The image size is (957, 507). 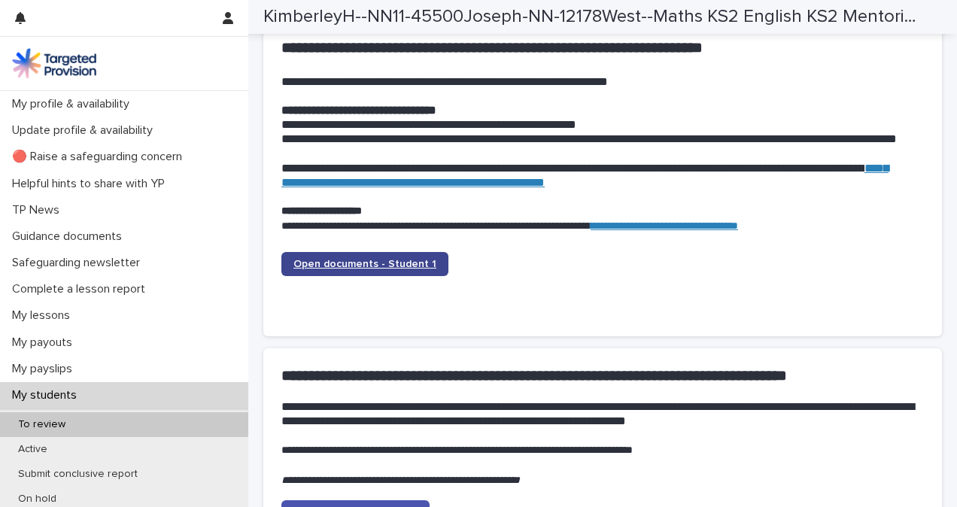 I want to click on p: Complete a lesson report, so click(x=81, y=289).